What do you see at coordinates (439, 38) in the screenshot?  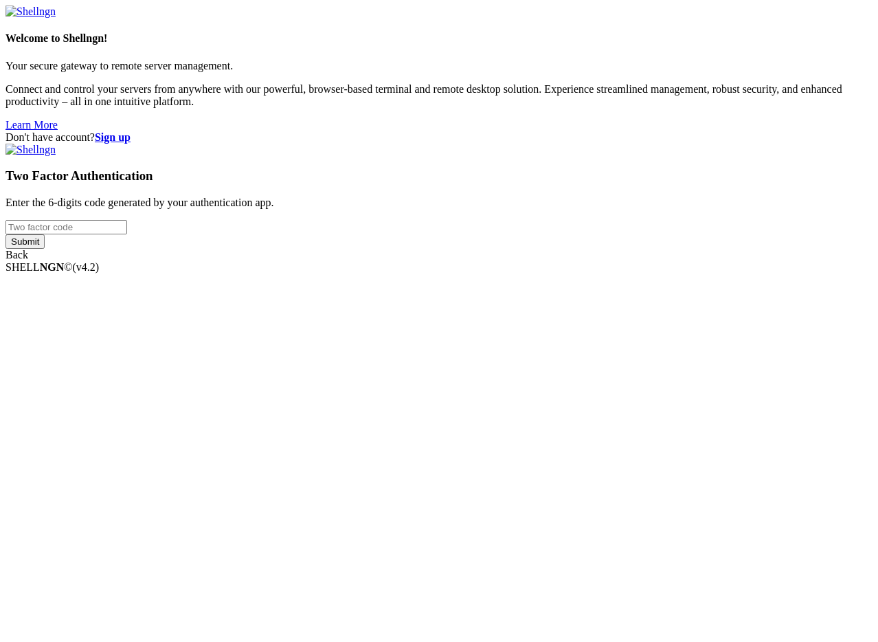 I see `h4: Welcome to Shellngn!` at bounding box center [439, 38].